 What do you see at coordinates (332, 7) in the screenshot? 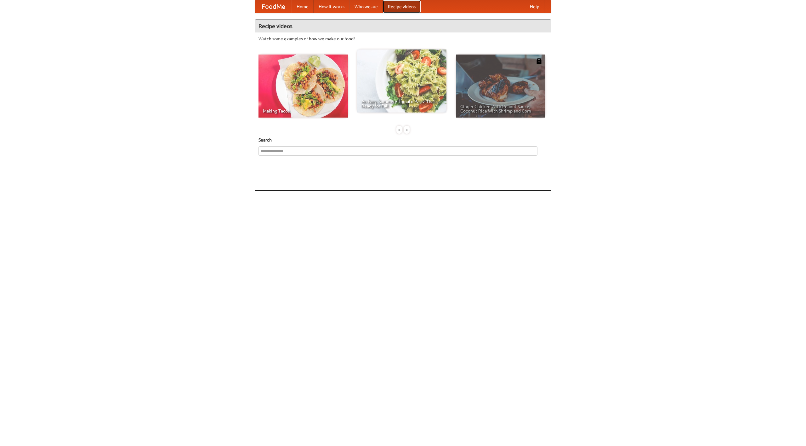
I see `a: How it works` at bounding box center [332, 7].